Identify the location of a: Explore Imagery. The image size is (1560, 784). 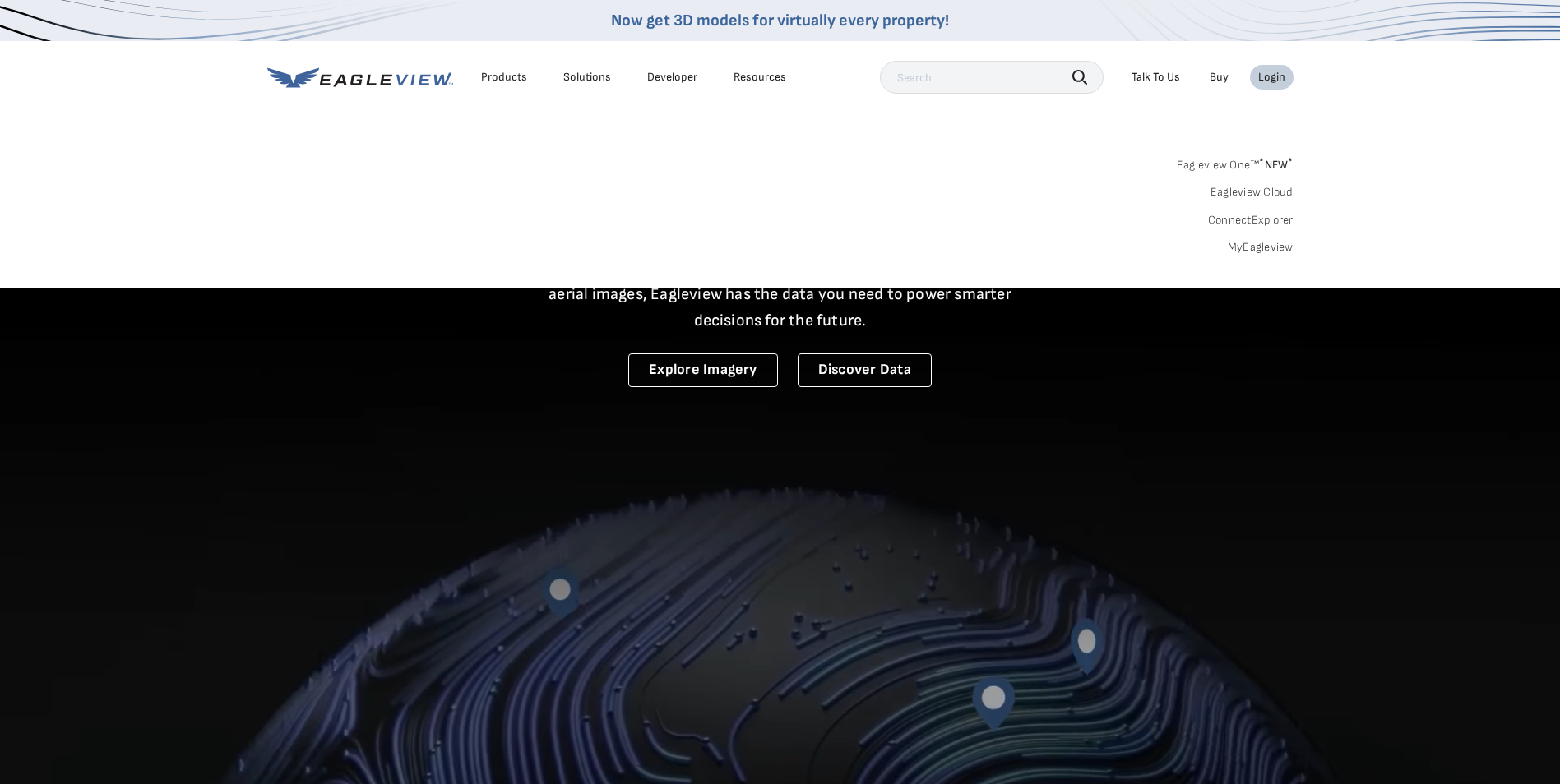
(703, 370).